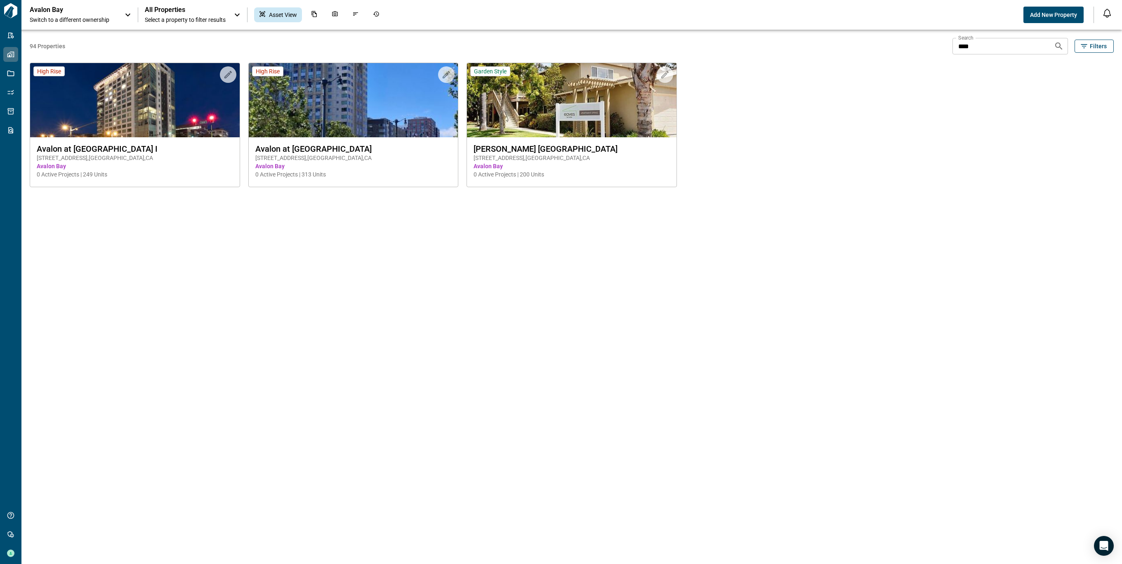 This screenshot has height=564, width=1122. What do you see at coordinates (1104, 546) in the screenshot?
I see `div: Open Intercom Messenger` at bounding box center [1104, 546].